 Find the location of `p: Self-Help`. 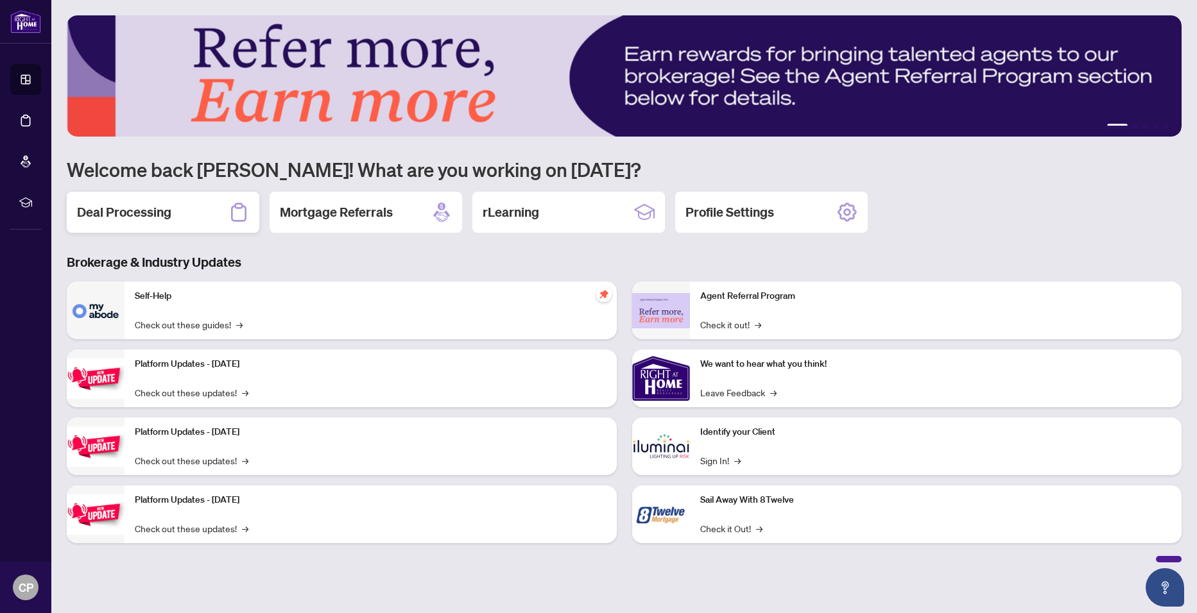

p: Self-Help is located at coordinates (370, 296).